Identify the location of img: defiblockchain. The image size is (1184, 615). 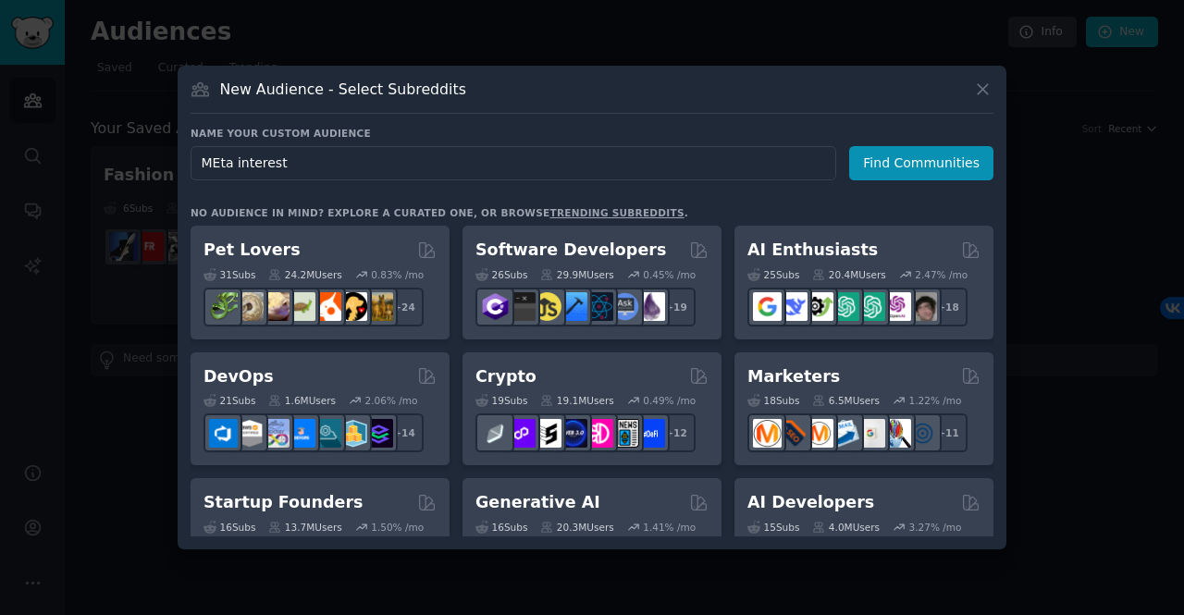
(598, 433).